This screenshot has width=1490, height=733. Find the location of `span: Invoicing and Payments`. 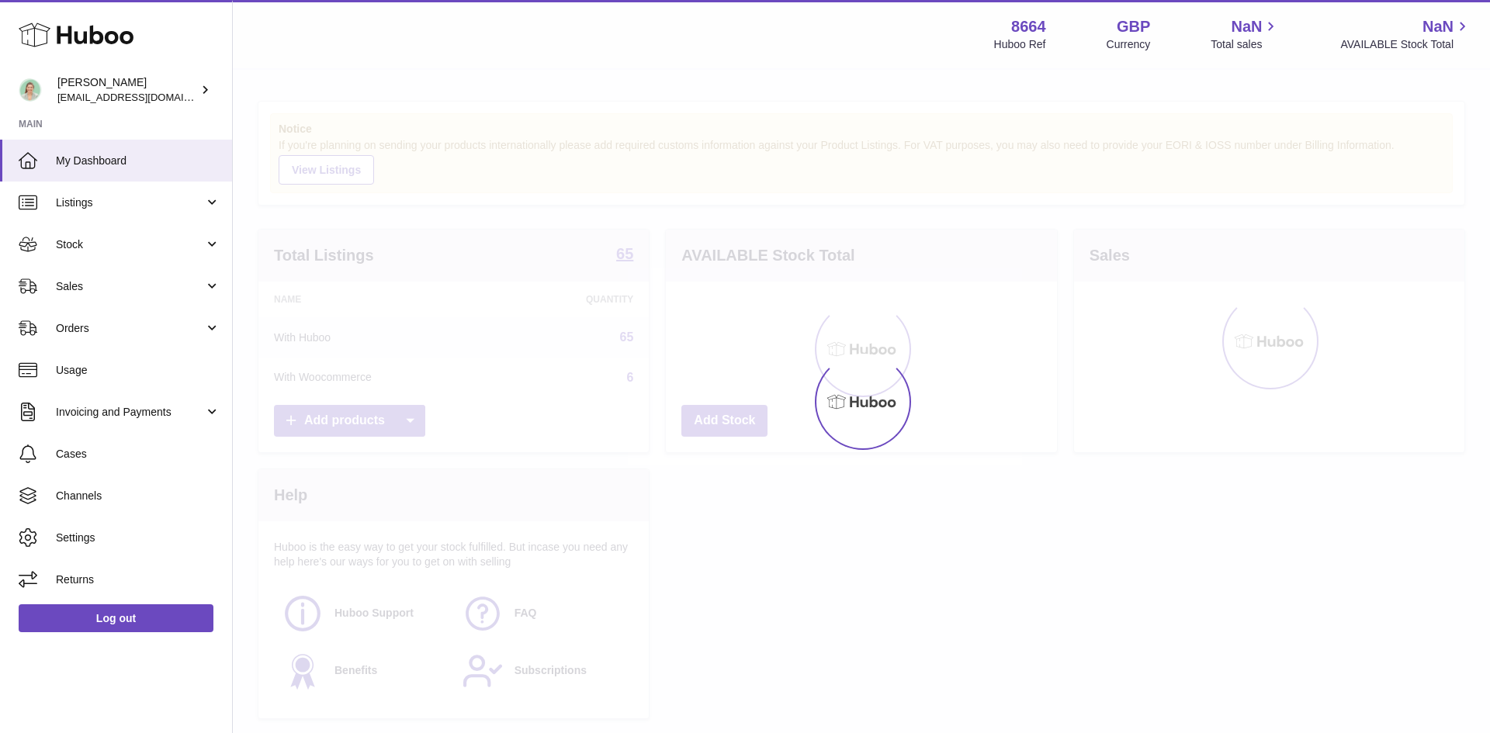

span: Invoicing and Payments is located at coordinates (130, 412).